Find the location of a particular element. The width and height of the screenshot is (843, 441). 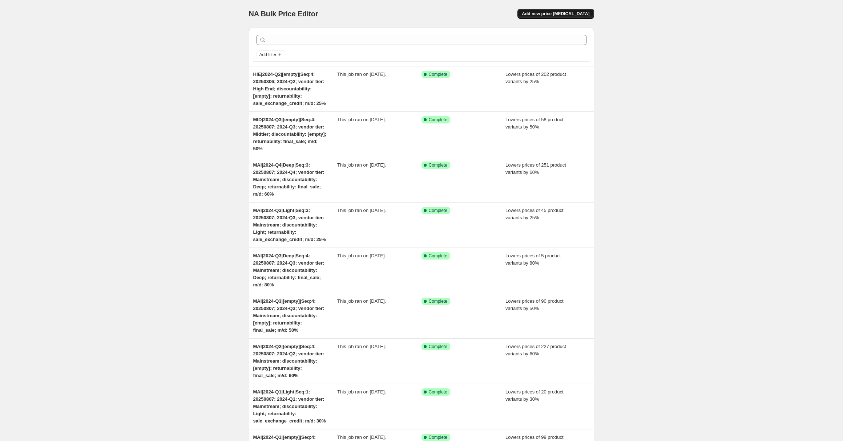

span: Lowers prices of 90 product variants by 50% is located at coordinates (534, 305).